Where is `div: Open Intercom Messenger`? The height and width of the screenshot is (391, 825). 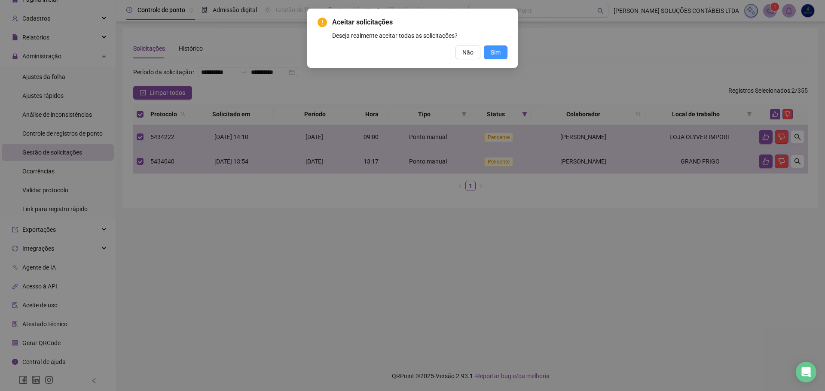 div: Open Intercom Messenger is located at coordinates (806, 372).